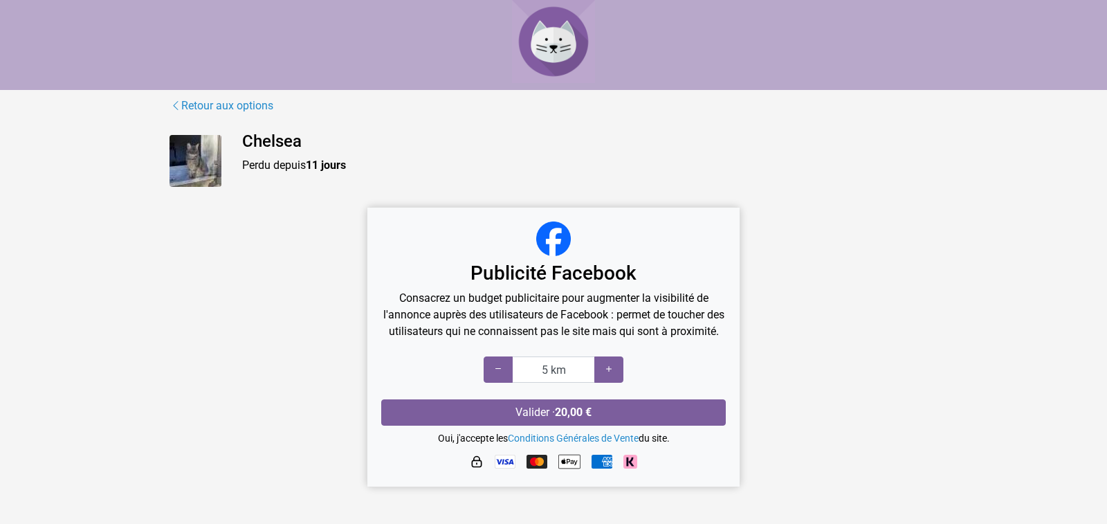  I want to click on a: Conditions Générales de Vente, so click(573, 438).